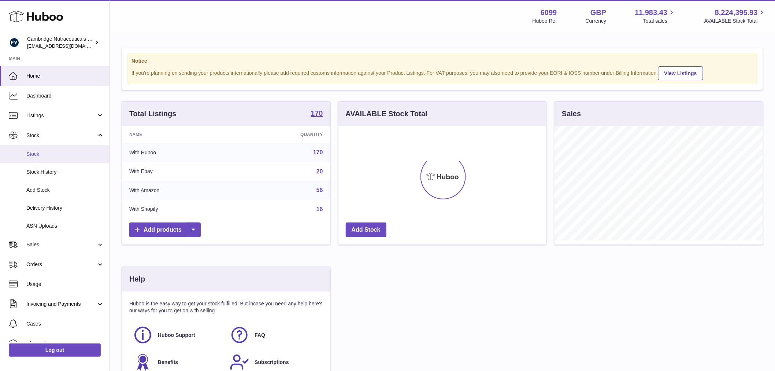 The height and width of the screenshot is (371, 775). What do you see at coordinates (65, 343) in the screenshot?
I see `span: Channels` at bounding box center [65, 343].